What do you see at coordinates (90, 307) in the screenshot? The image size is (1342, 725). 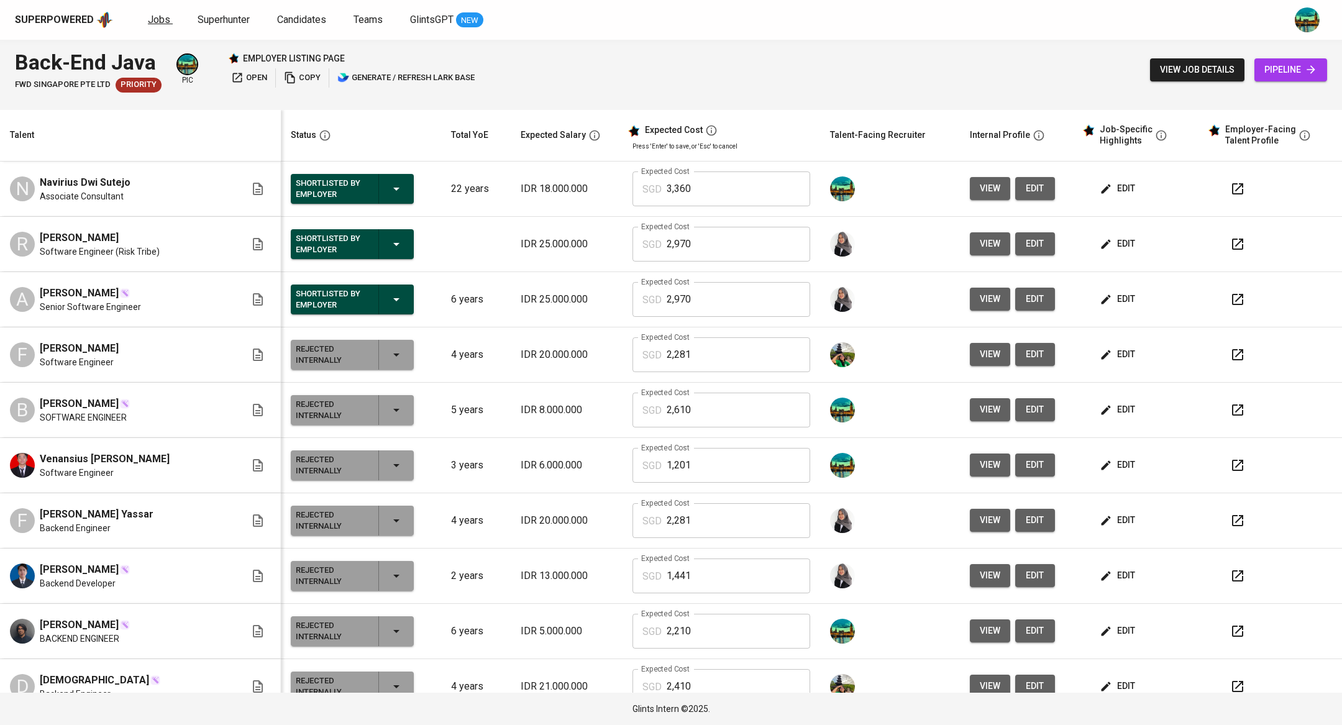 I see `span: Senior Software Engineer` at bounding box center [90, 307].